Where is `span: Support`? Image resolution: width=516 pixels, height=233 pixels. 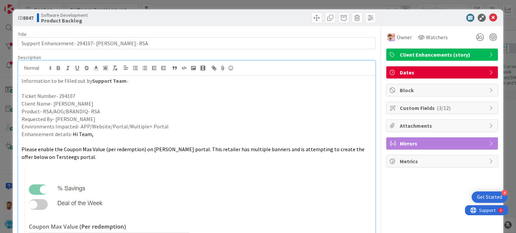 span: Support is located at coordinates (22, 5).